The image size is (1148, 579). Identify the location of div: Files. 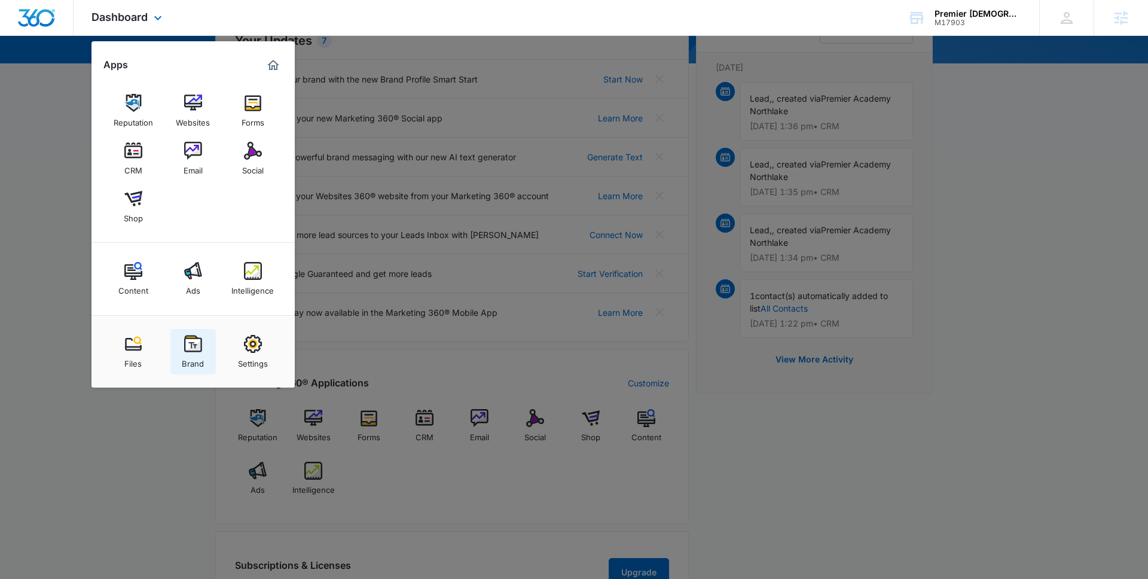
(133, 361).